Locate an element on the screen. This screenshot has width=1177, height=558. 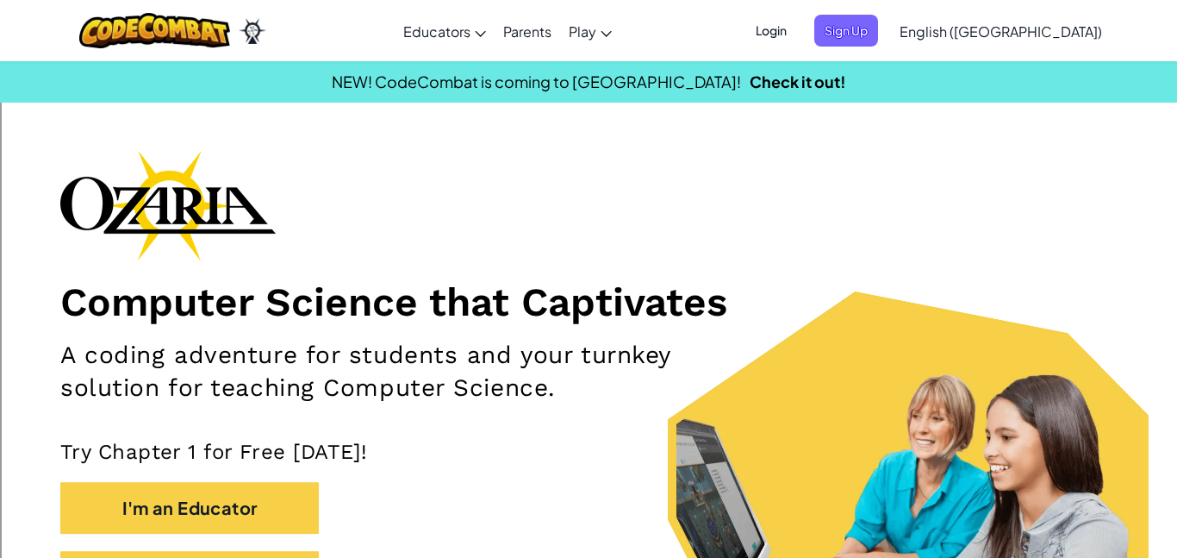
h1: Computer Science that Captivates is located at coordinates (589, 302).